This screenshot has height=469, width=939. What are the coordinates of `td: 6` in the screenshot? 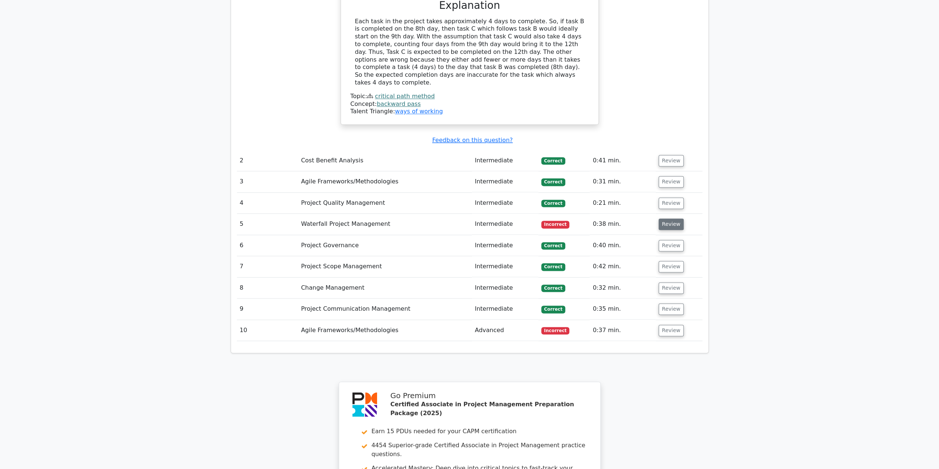 It's located at (268, 245).